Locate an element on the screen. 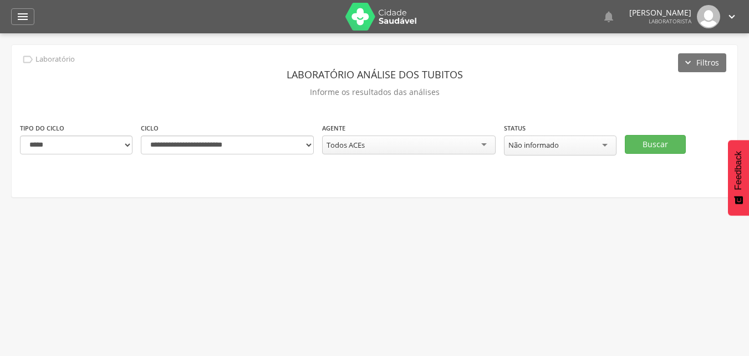 Image resolution: width=749 pixels, height=356 pixels. label: Agente is located at coordinates (334, 128).